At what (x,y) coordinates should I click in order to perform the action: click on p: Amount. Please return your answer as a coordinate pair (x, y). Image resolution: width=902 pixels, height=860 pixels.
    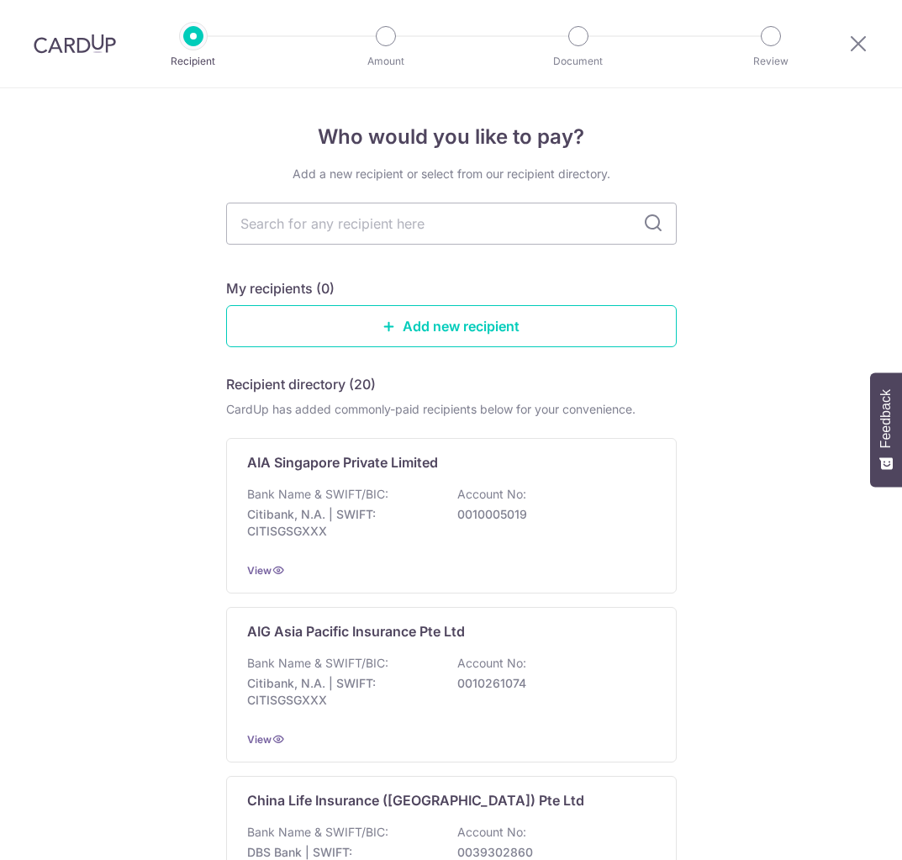
    Looking at the image, I should click on (386, 61).